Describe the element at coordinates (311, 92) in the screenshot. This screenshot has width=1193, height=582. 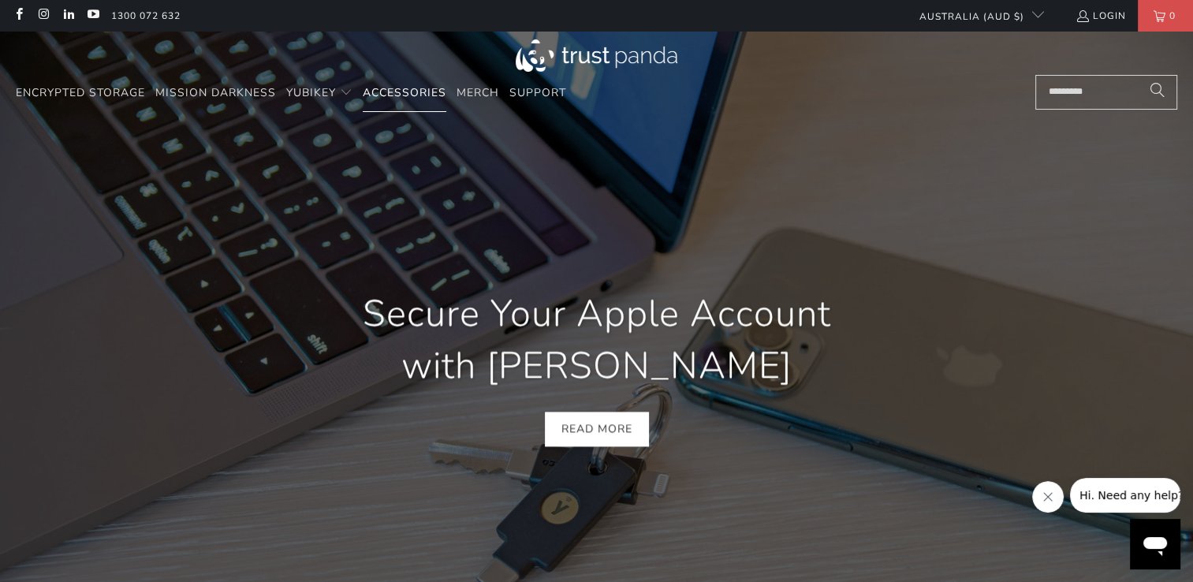
I see `span: YubiKey` at that location.